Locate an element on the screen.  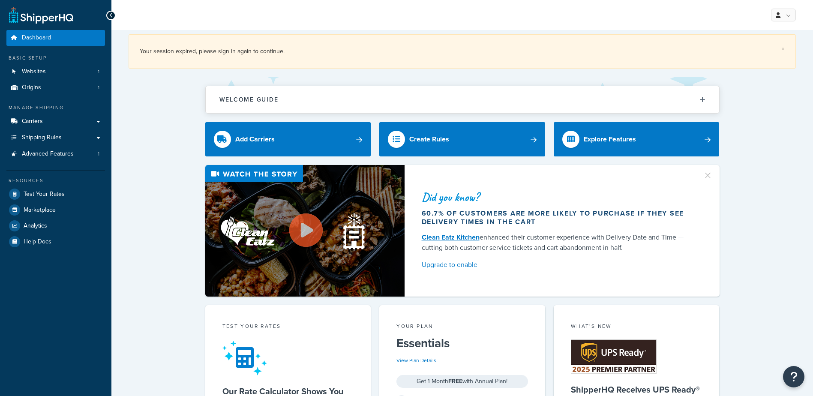
a: Shipping Rules is located at coordinates (56, 138).